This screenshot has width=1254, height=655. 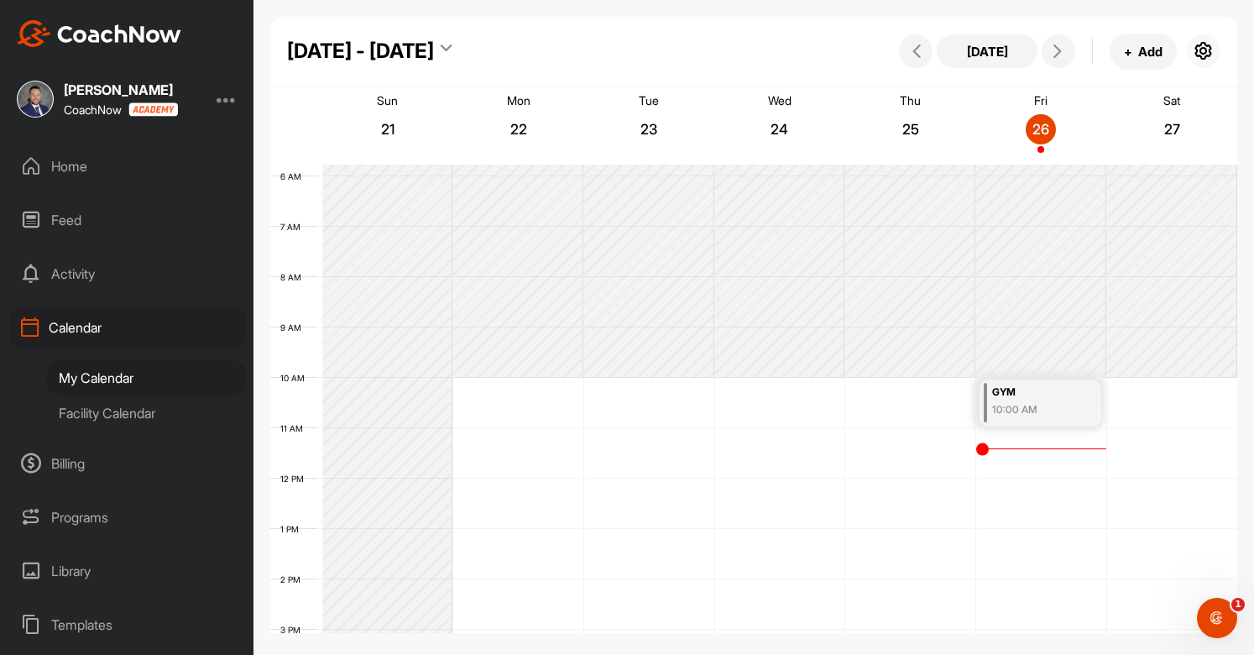 What do you see at coordinates (295, 378) in the screenshot?
I see `div: 10 AM` at bounding box center [295, 378].